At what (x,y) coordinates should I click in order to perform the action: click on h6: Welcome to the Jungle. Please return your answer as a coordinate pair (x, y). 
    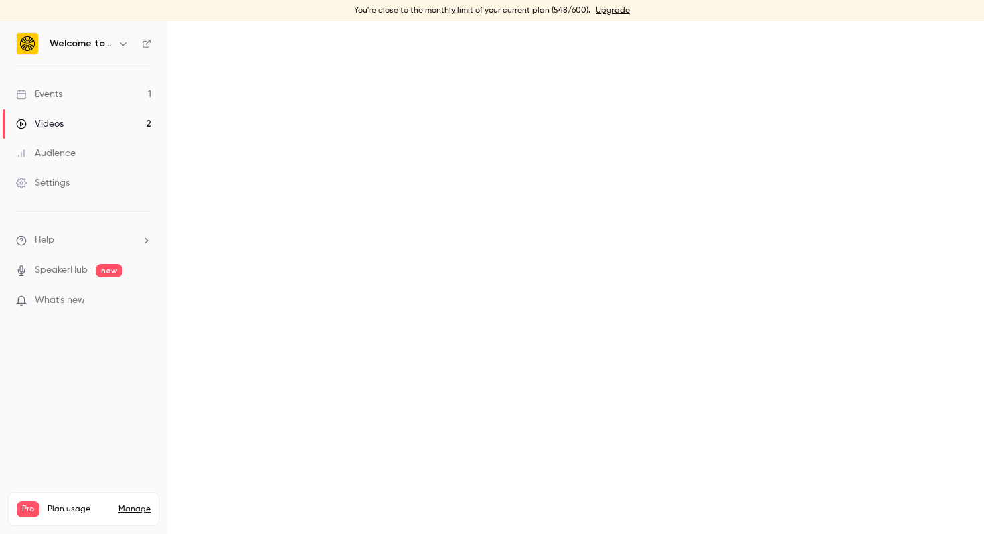
    Looking at the image, I should click on (81, 44).